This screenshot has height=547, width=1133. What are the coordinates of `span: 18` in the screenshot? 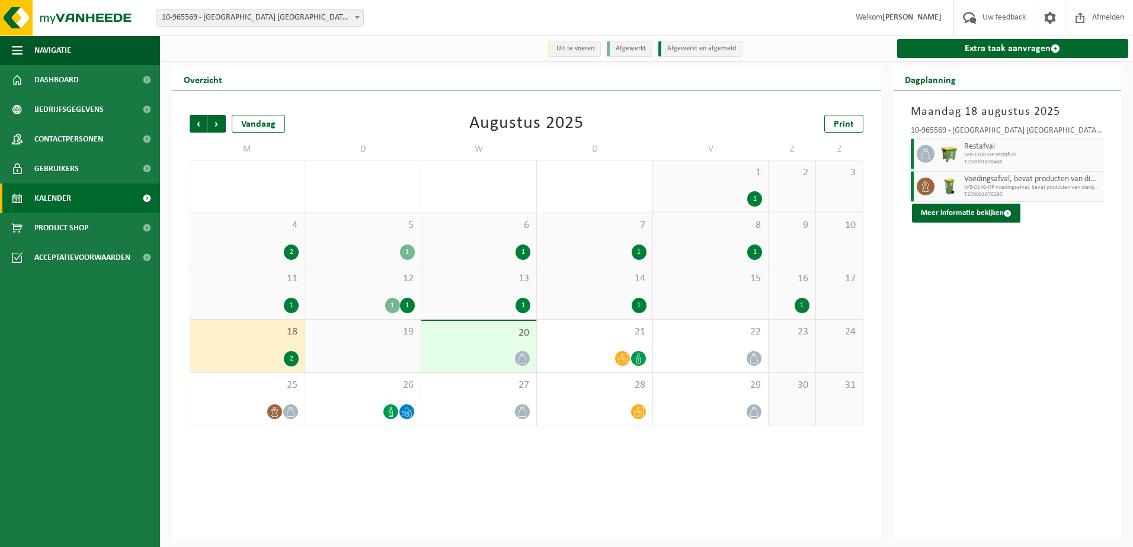 It's located at (247, 332).